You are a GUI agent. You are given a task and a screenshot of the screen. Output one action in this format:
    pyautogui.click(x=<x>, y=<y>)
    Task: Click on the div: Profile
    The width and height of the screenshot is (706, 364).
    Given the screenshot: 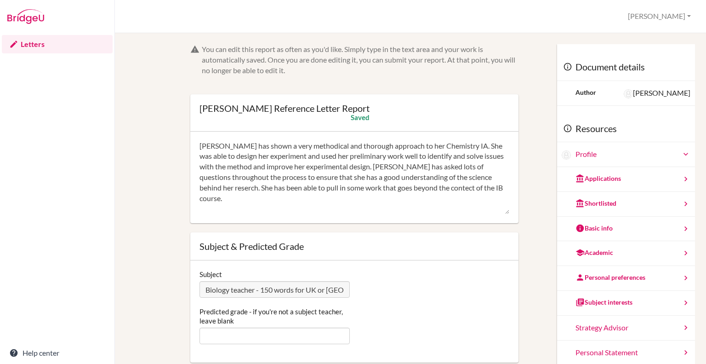 What is the action you would take?
    pyautogui.click(x=633, y=154)
    